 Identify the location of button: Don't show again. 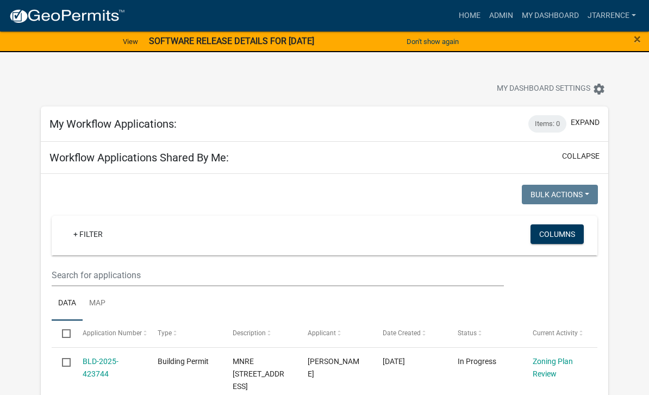
(433, 41).